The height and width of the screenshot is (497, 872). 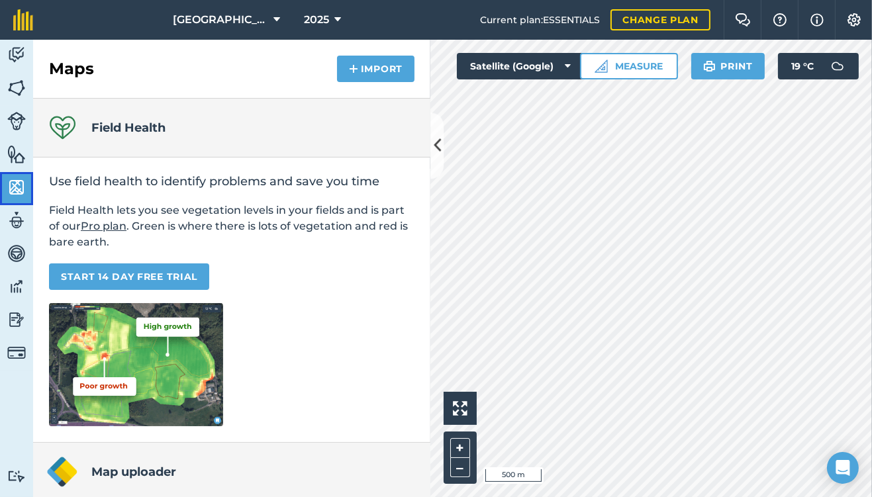 I want to click on h2: Use field health to identify problems and save you time, so click(x=232, y=181).